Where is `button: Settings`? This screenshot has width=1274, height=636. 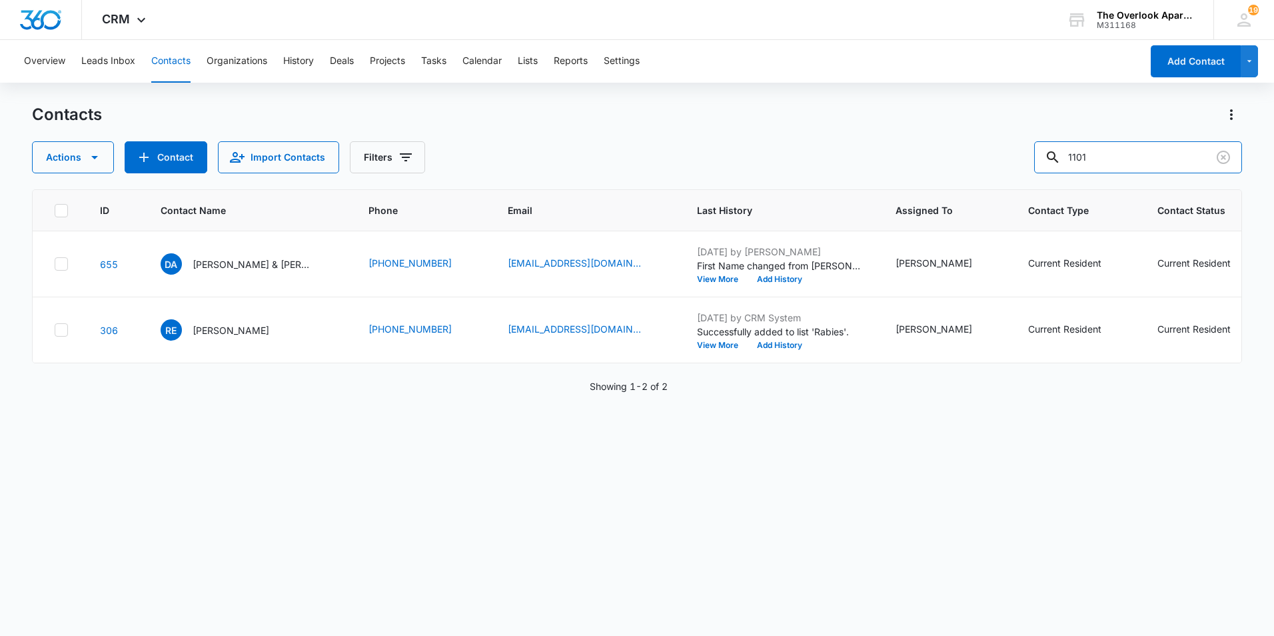
button: Settings is located at coordinates (622, 61).